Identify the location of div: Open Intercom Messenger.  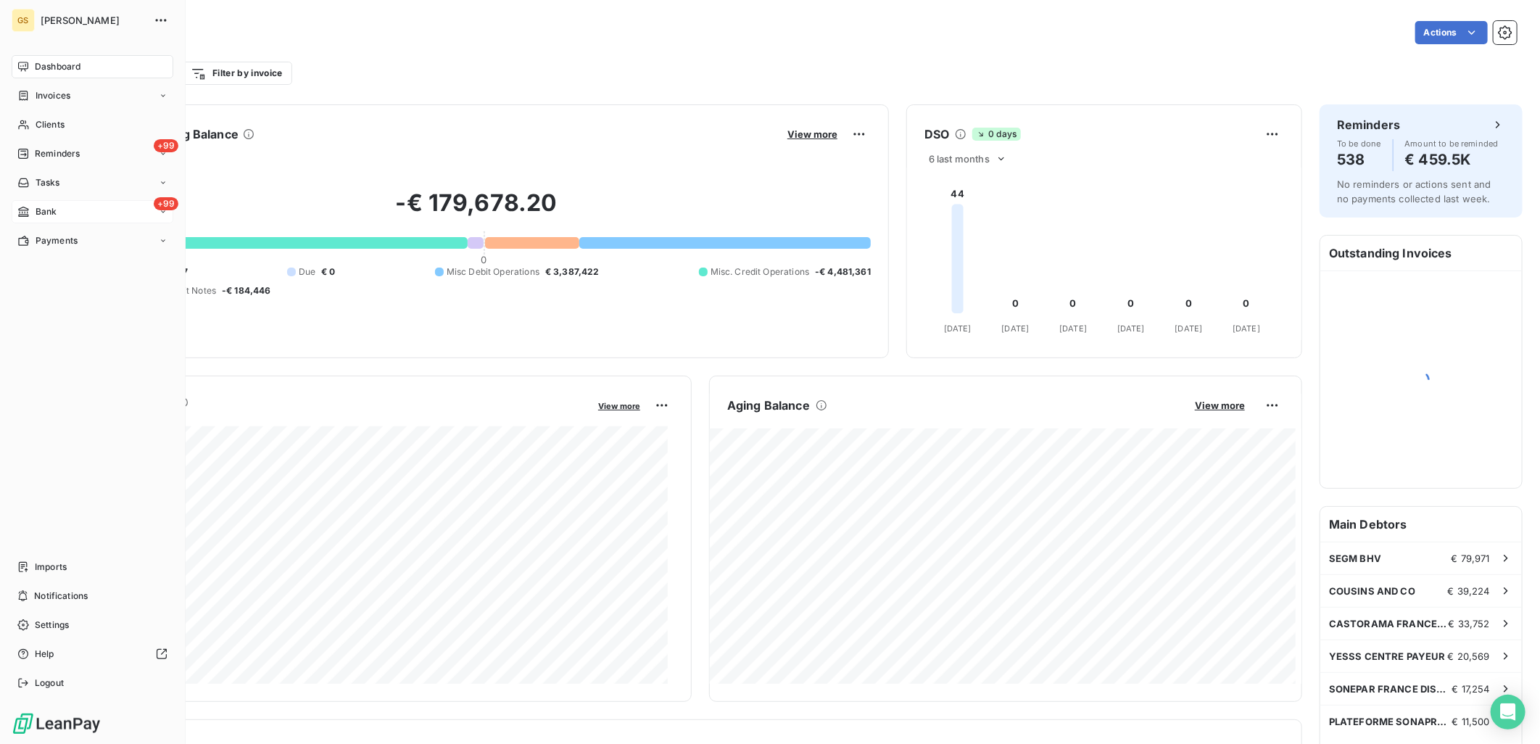
(1509, 712).